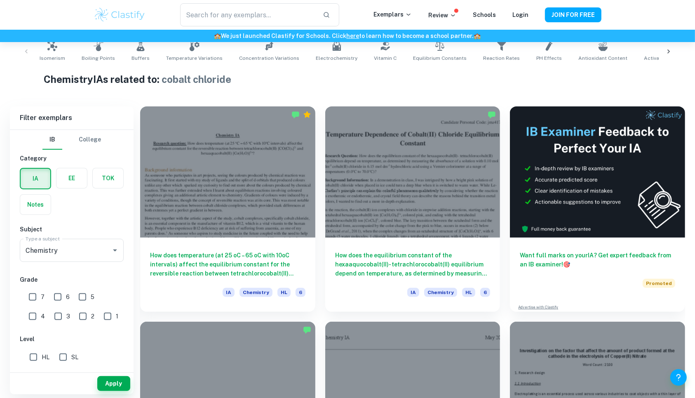 The image size is (695, 398). I want to click on h1: Chemistry IAs related to:, so click(348, 79).